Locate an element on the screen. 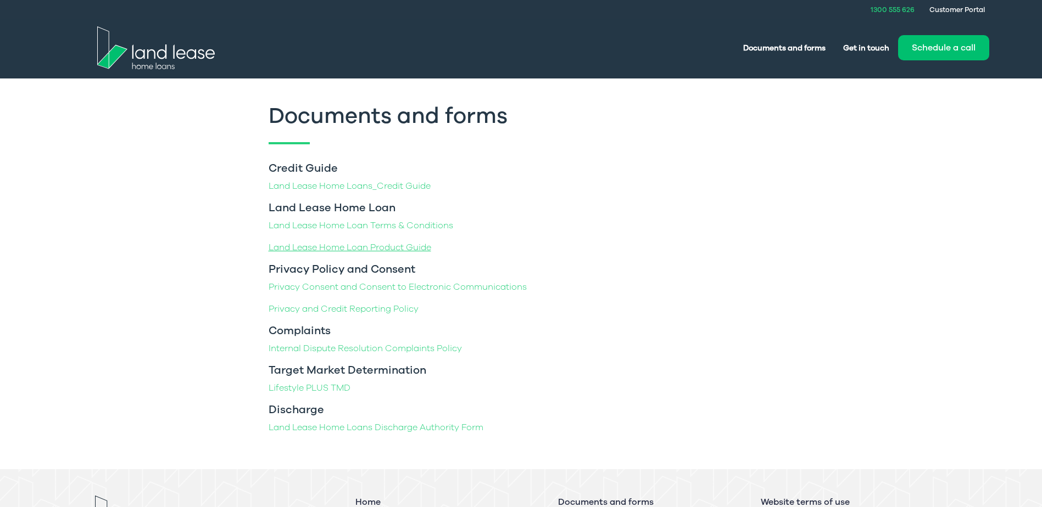 The image size is (1042, 507). a: Land Lease Home Loans Discharge Authority Form is located at coordinates (376, 428).